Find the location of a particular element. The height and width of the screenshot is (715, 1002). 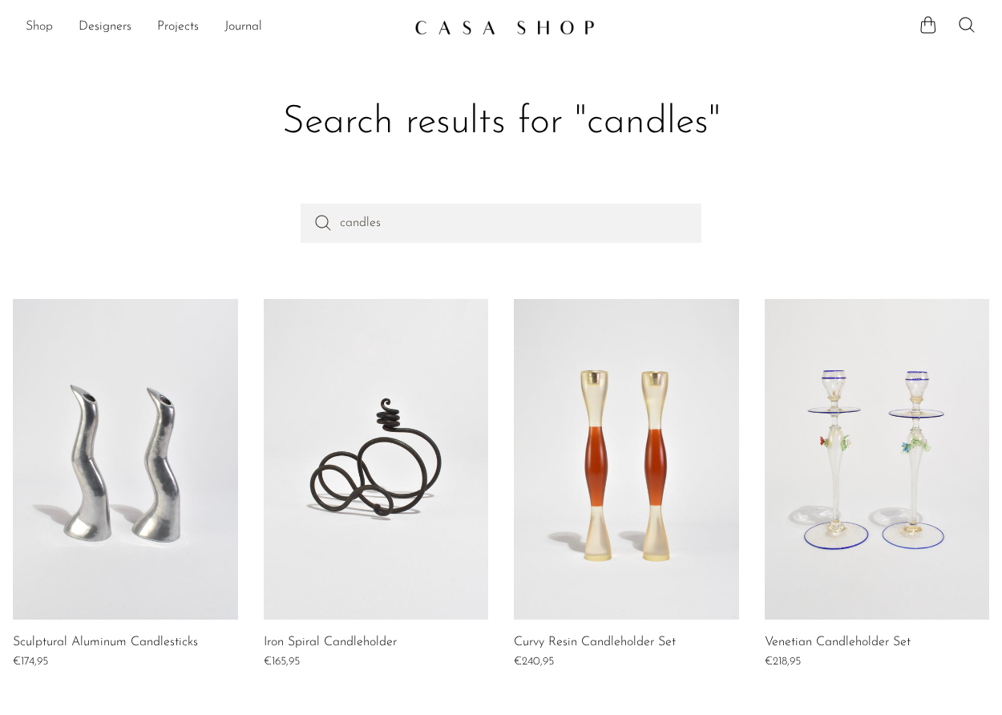

a: Shop is located at coordinates (39, 27).